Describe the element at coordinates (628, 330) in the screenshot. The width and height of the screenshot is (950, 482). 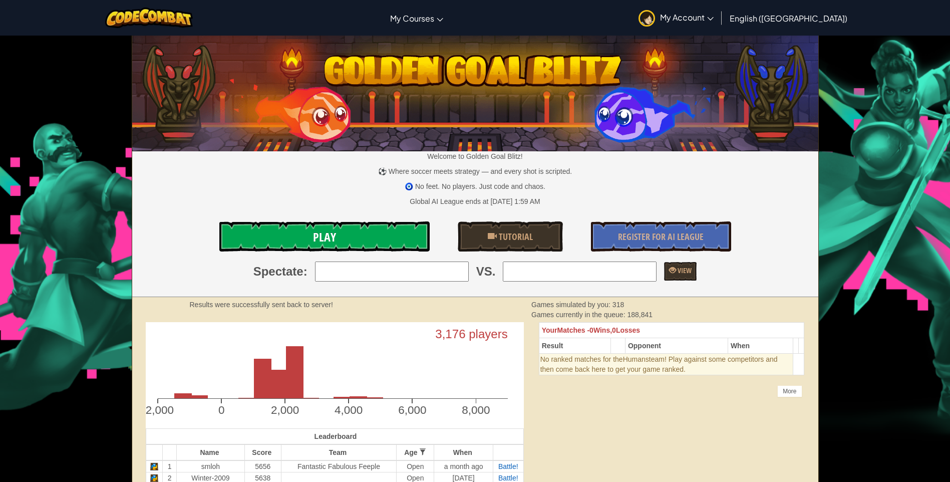
I see `span: Losses` at that location.